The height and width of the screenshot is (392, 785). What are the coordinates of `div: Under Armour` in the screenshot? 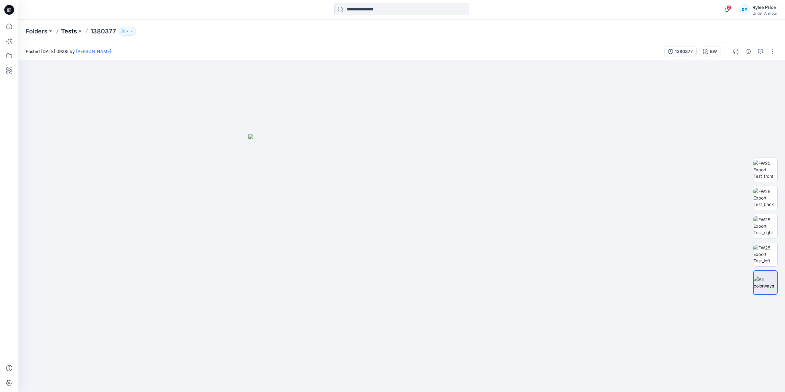 It's located at (765, 13).